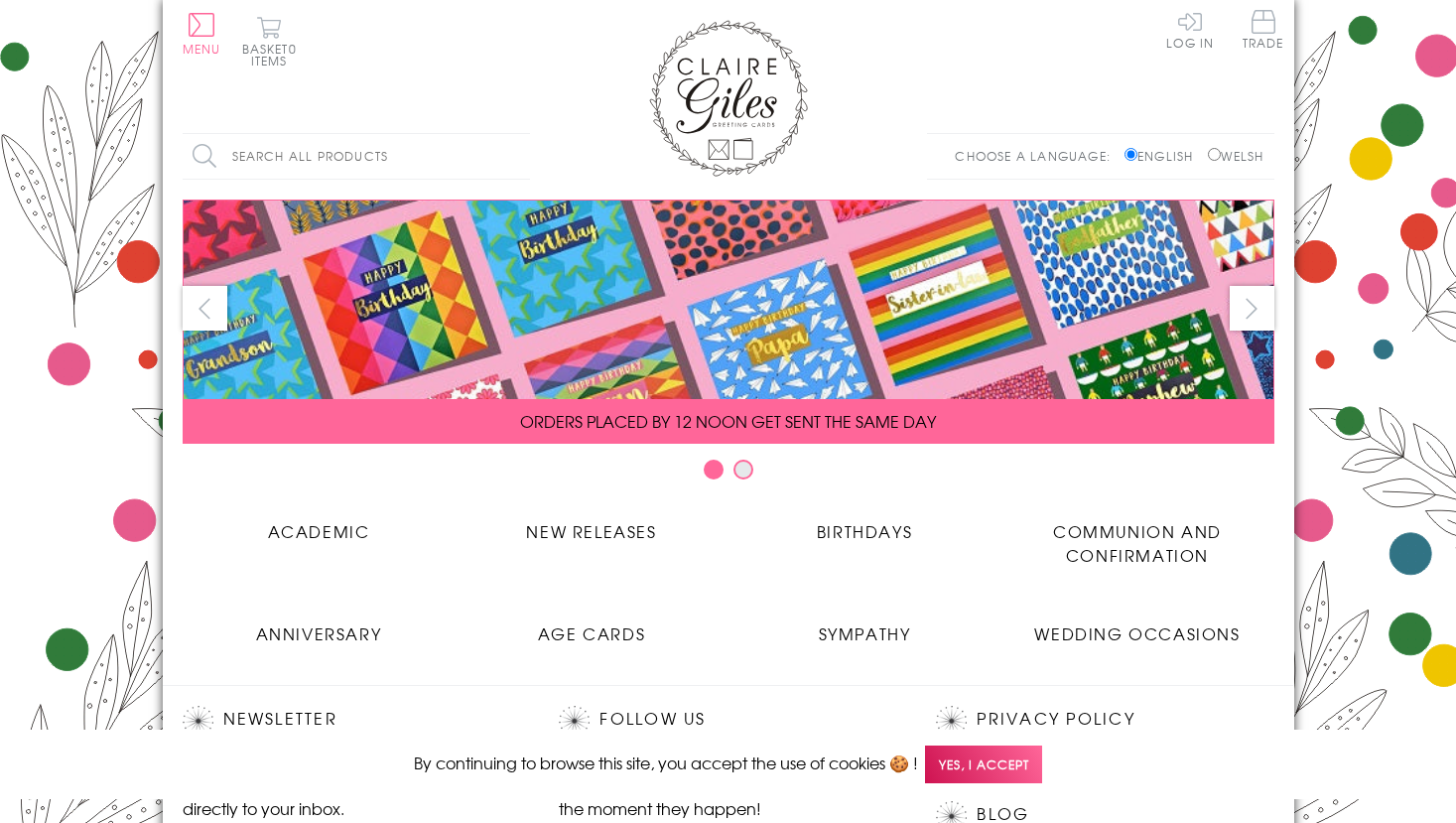 The height and width of the screenshot is (823, 1456). Describe the element at coordinates (520, 156) in the screenshot. I see `input: Search` at that location.